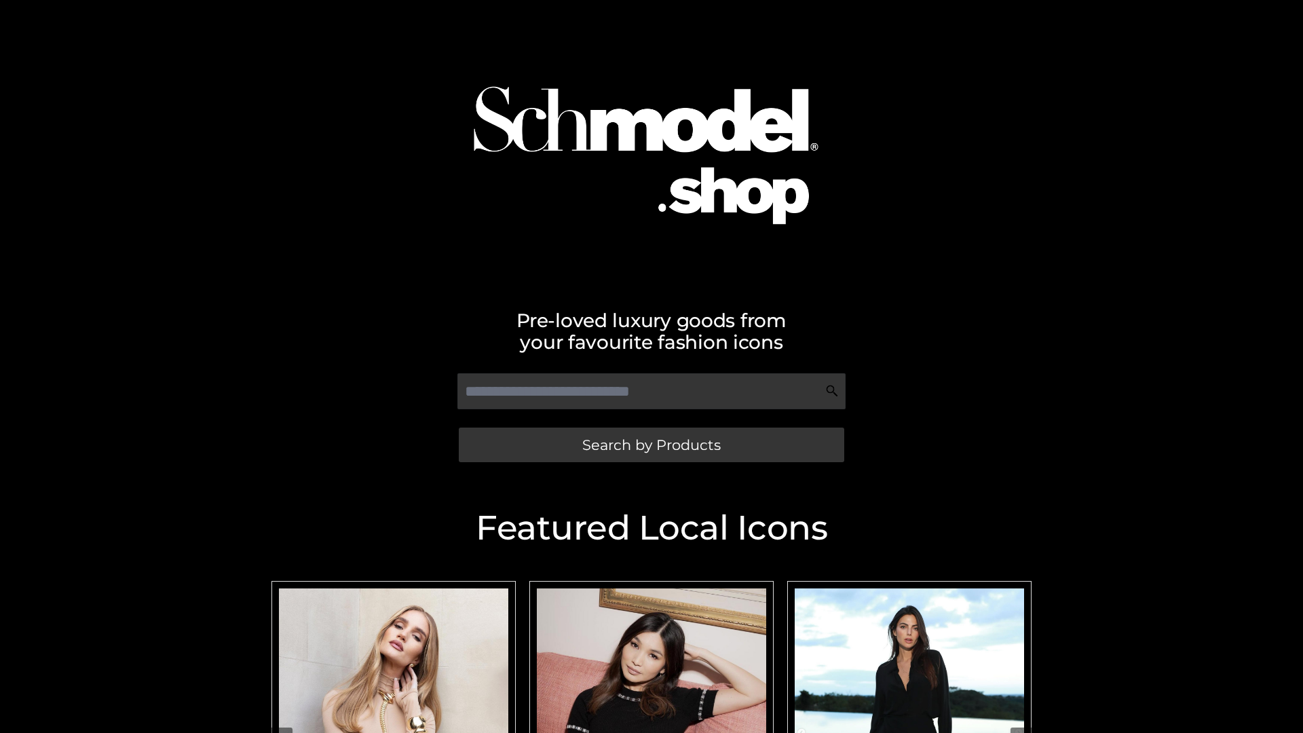  What do you see at coordinates (652, 445) in the screenshot?
I see `span: Search by Products` at bounding box center [652, 445].